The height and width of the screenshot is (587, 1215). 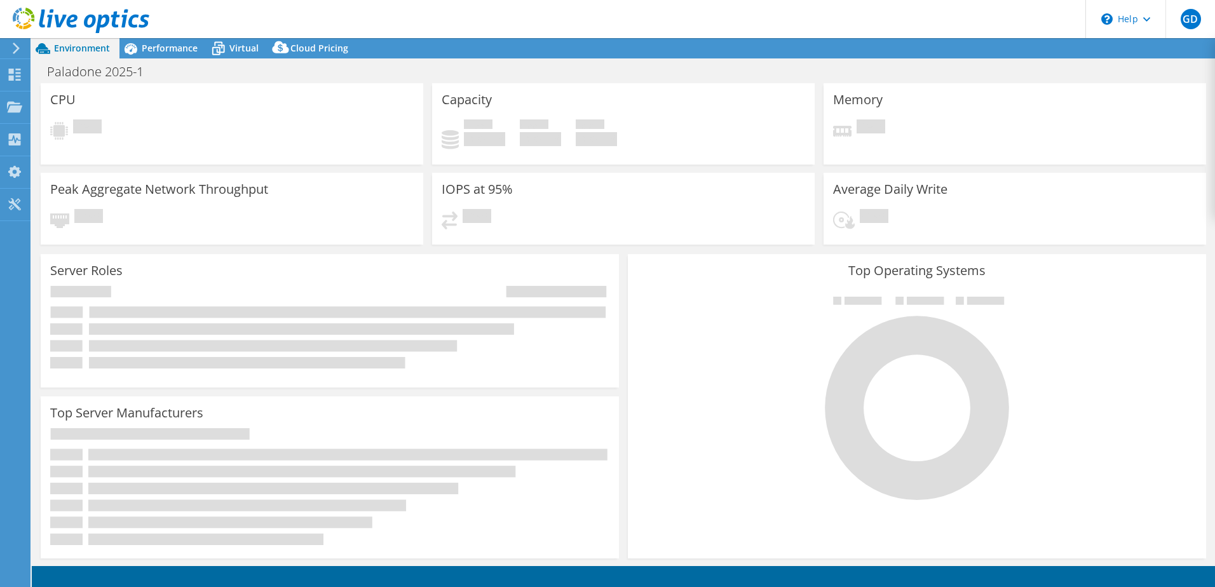 What do you see at coordinates (917, 271) in the screenshot?
I see `h3: Top Operating Systems` at bounding box center [917, 271].